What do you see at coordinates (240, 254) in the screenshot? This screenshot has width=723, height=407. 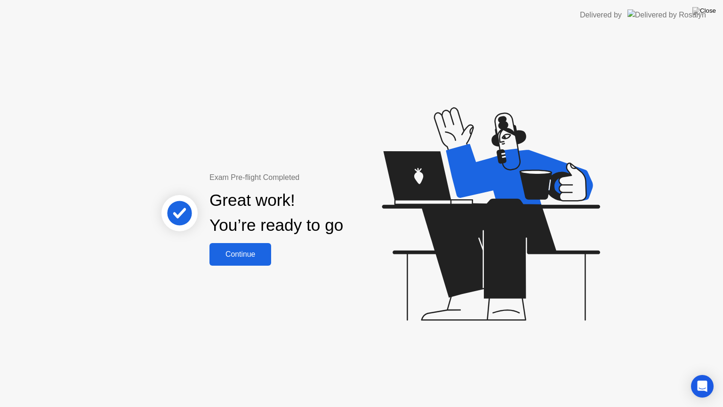 I see `button: Continue` at bounding box center [240, 254].